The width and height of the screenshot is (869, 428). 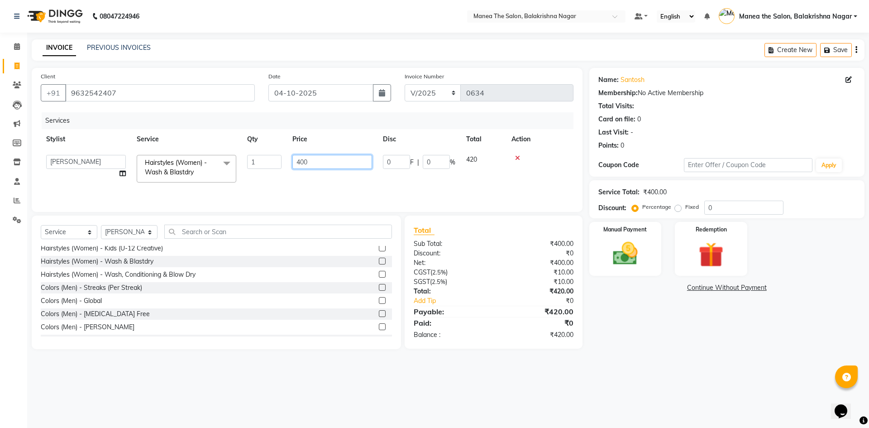 What do you see at coordinates (617, 119) in the screenshot?
I see `div: Card on file:` at bounding box center [617, 119].